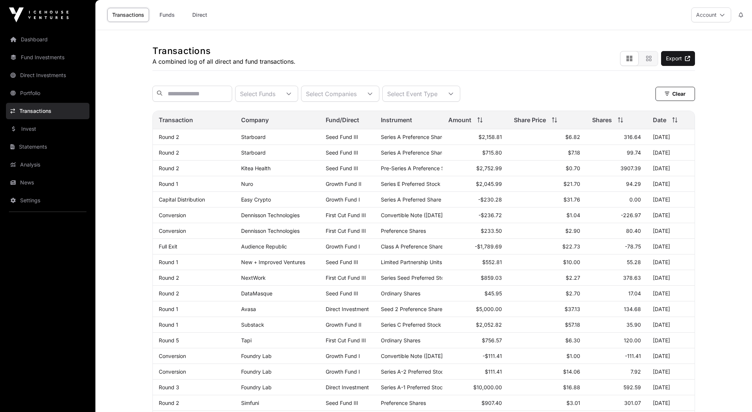 This screenshot has width=752, height=412. I want to click on a: Settings, so click(48, 201).